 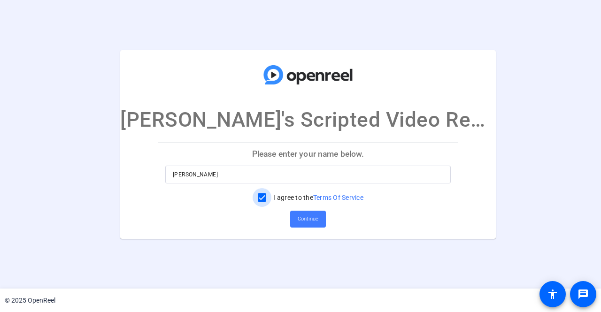 What do you see at coordinates (308, 219) in the screenshot?
I see `span: Continue` at bounding box center [308, 219].